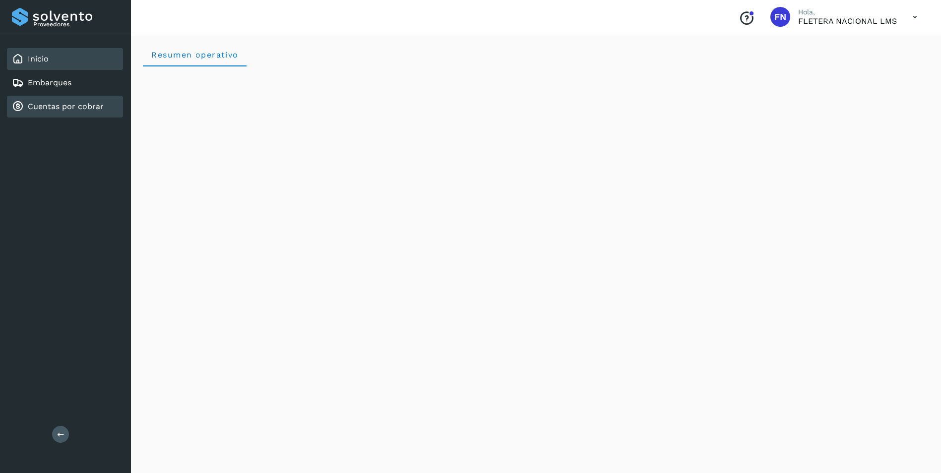 This screenshot has width=941, height=473. I want to click on a: Inicio, so click(38, 59).